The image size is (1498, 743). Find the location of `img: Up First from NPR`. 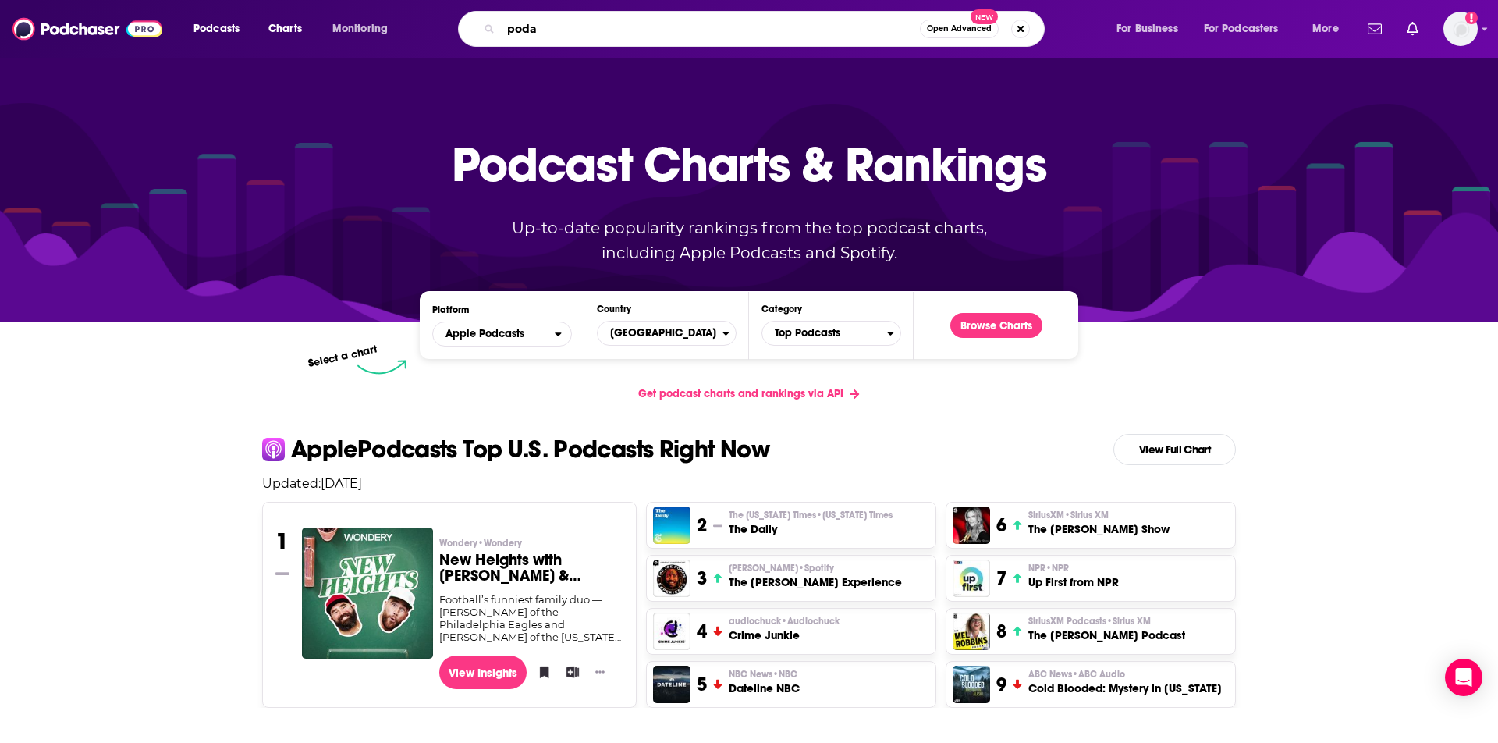

img: Up First from NPR is located at coordinates (971, 578).